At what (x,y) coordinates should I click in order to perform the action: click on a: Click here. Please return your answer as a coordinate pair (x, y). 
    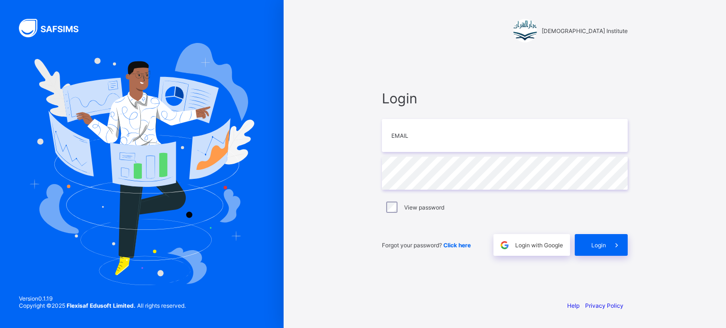
    Looking at the image, I should click on (457, 245).